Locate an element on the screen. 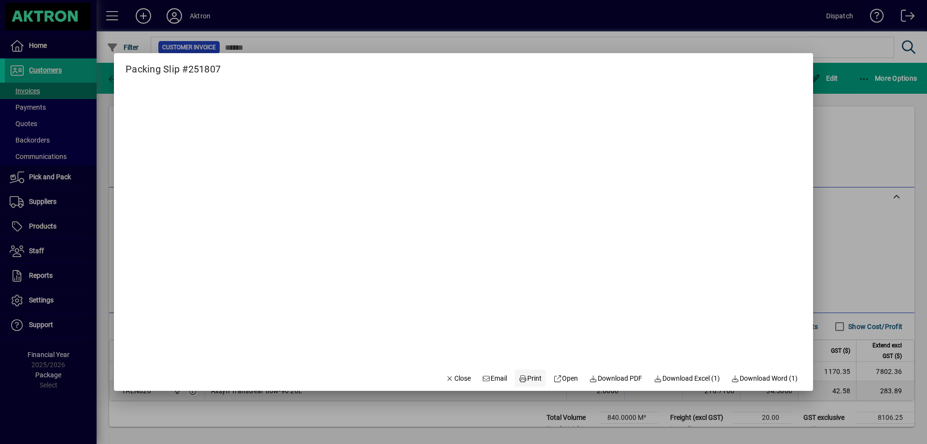 The height and width of the screenshot is (444, 927). span: Download Excel (1) is located at coordinates (687, 378).